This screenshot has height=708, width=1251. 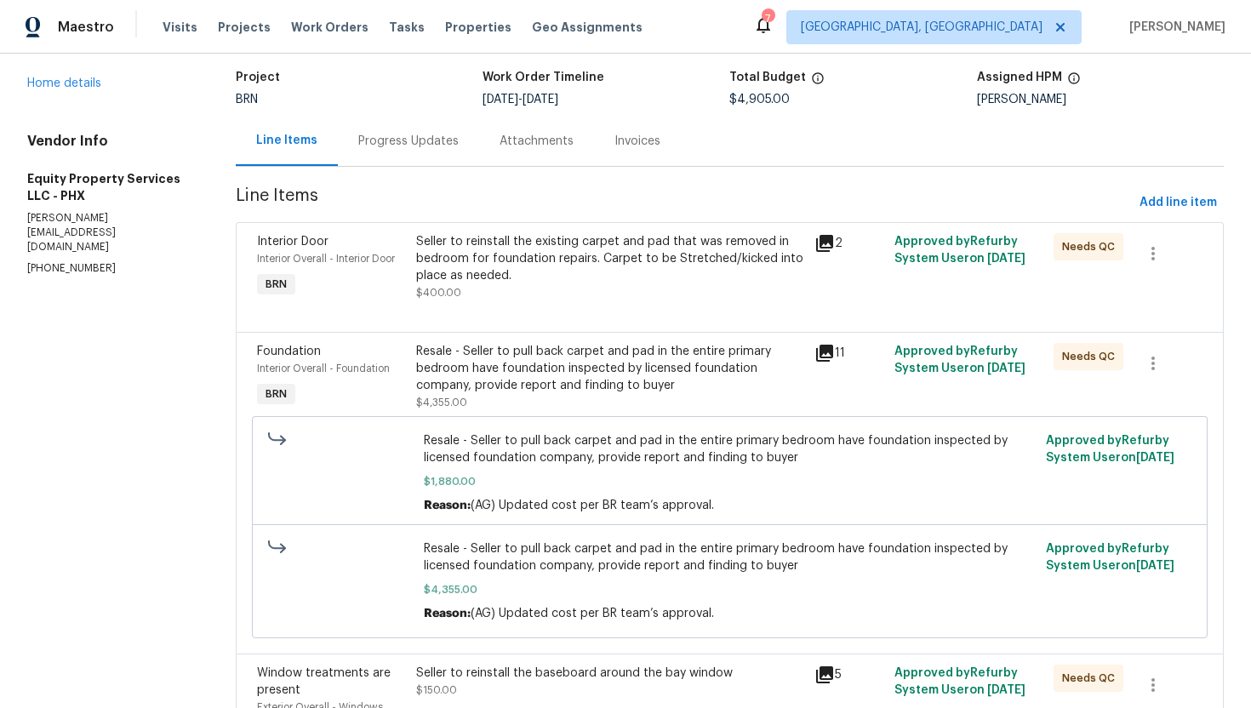 I want to click on span: The hpm assigned to this work order., so click(x=1074, y=83).